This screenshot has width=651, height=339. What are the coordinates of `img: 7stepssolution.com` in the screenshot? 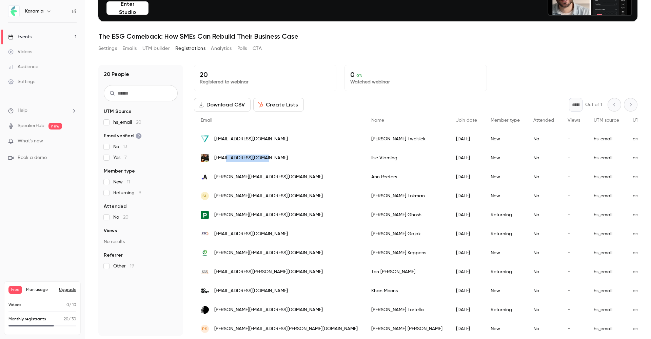 It's located at (205, 139).